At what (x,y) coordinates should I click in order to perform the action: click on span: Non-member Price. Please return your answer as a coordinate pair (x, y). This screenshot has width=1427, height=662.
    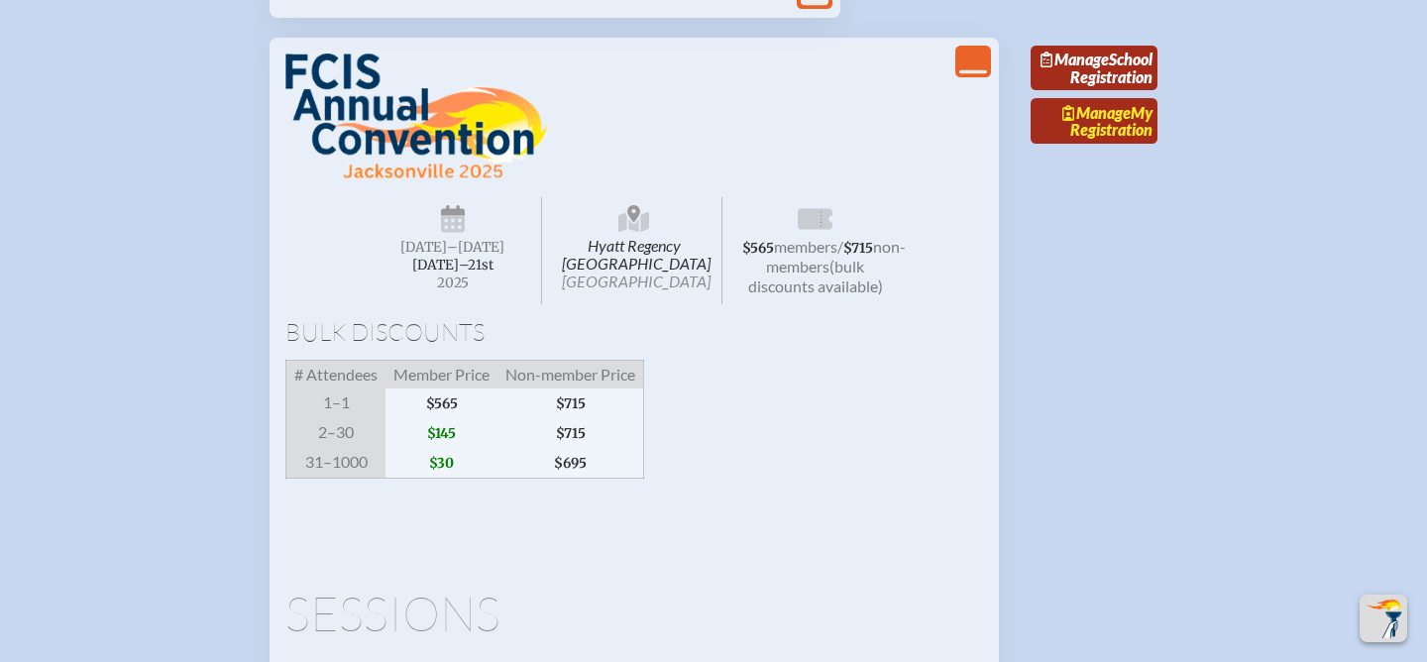
    Looking at the image, I should click on (571, 374).